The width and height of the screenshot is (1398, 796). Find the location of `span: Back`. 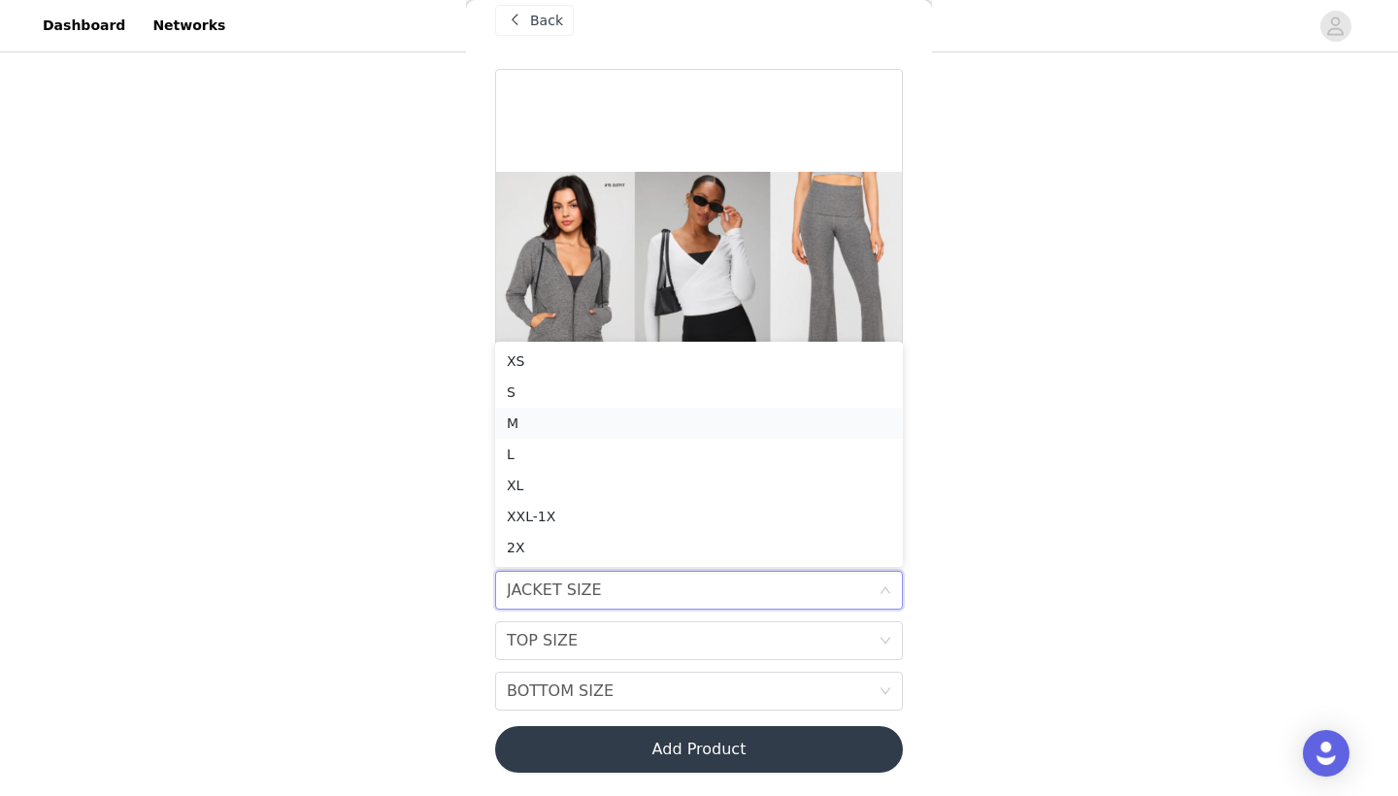

span: Back is located at coordinates (547, 20).